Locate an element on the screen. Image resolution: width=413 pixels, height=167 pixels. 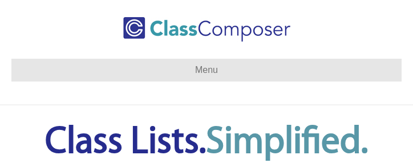
button: Menu is located at coordinates (207, 70).